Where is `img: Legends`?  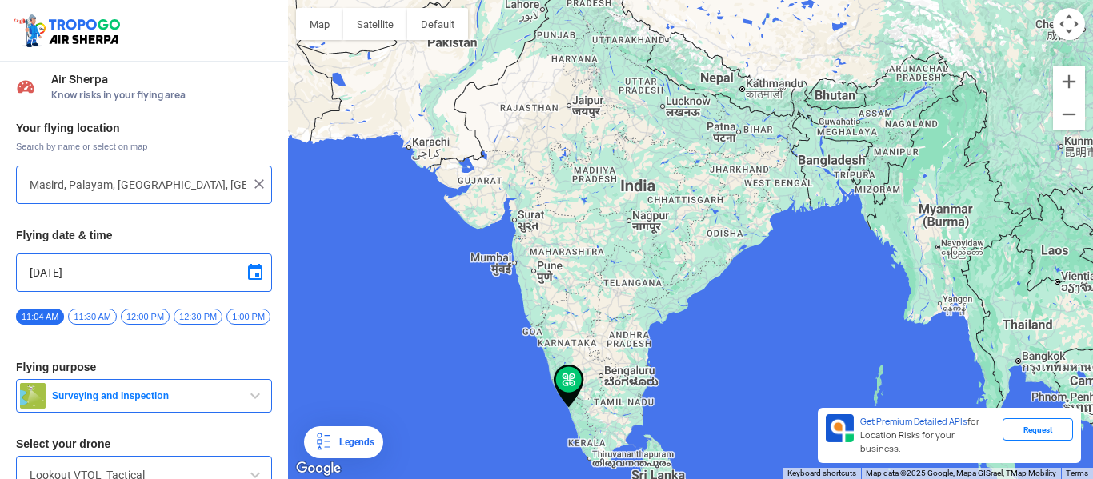 img: Legends is located at coordinates (323, 442).